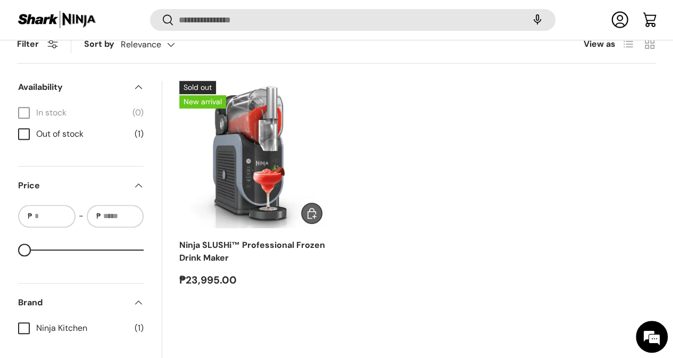 The image size is (673, 358). Describe the element at coordinates (57, 20) in the screenshot. I see `a: Shark Ninja Philippines` at that location.